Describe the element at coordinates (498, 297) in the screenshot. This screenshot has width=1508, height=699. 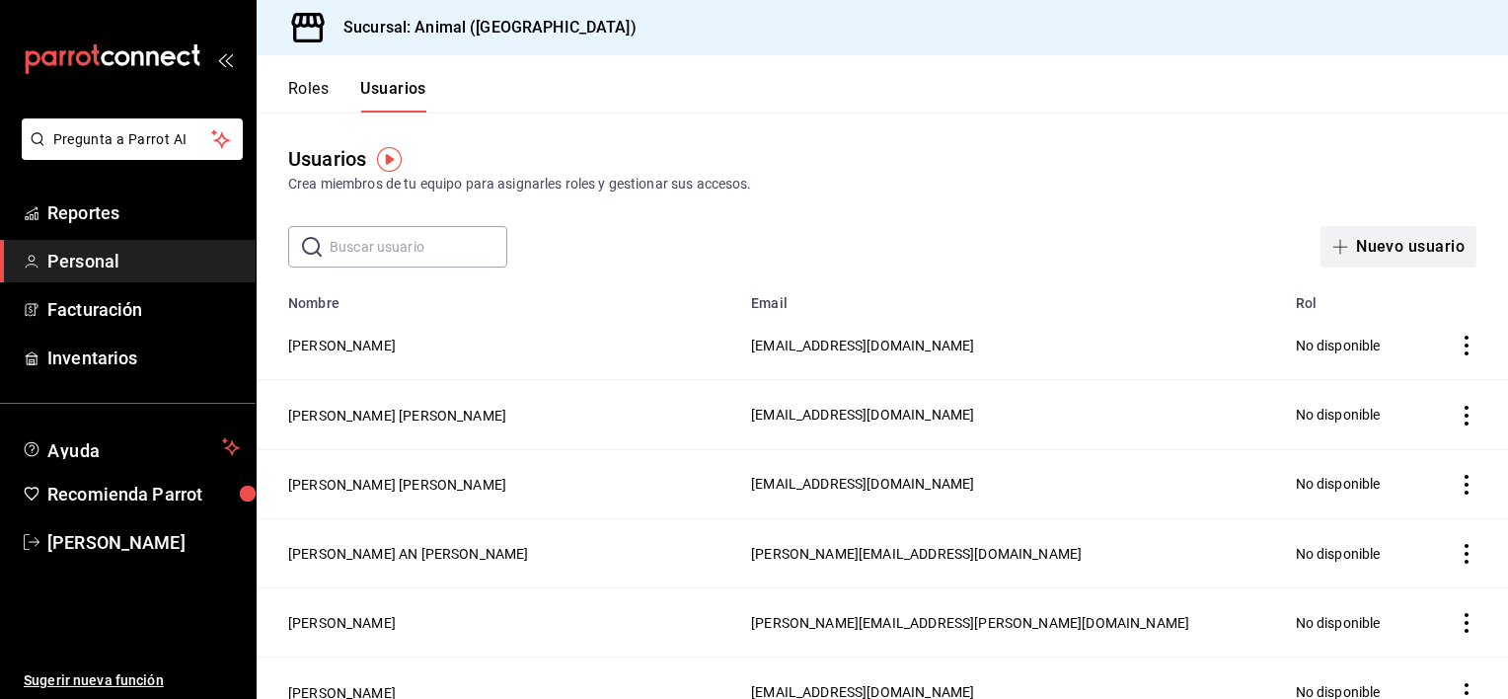
I see `th: Nombre` at that location.